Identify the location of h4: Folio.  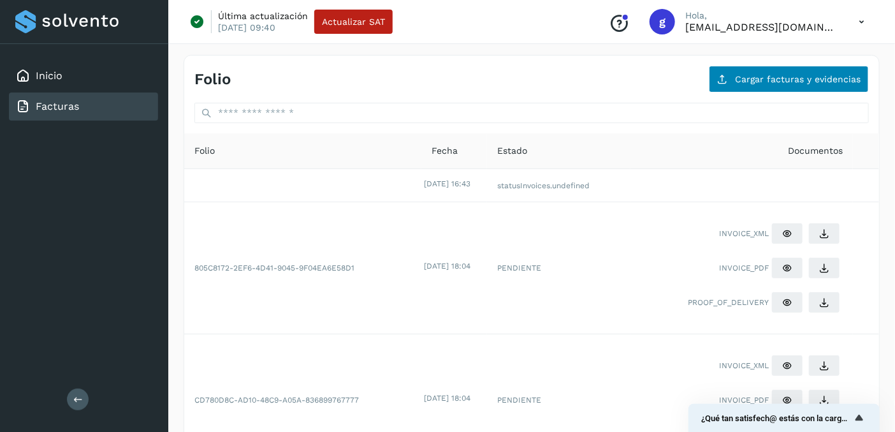
(212, 79).